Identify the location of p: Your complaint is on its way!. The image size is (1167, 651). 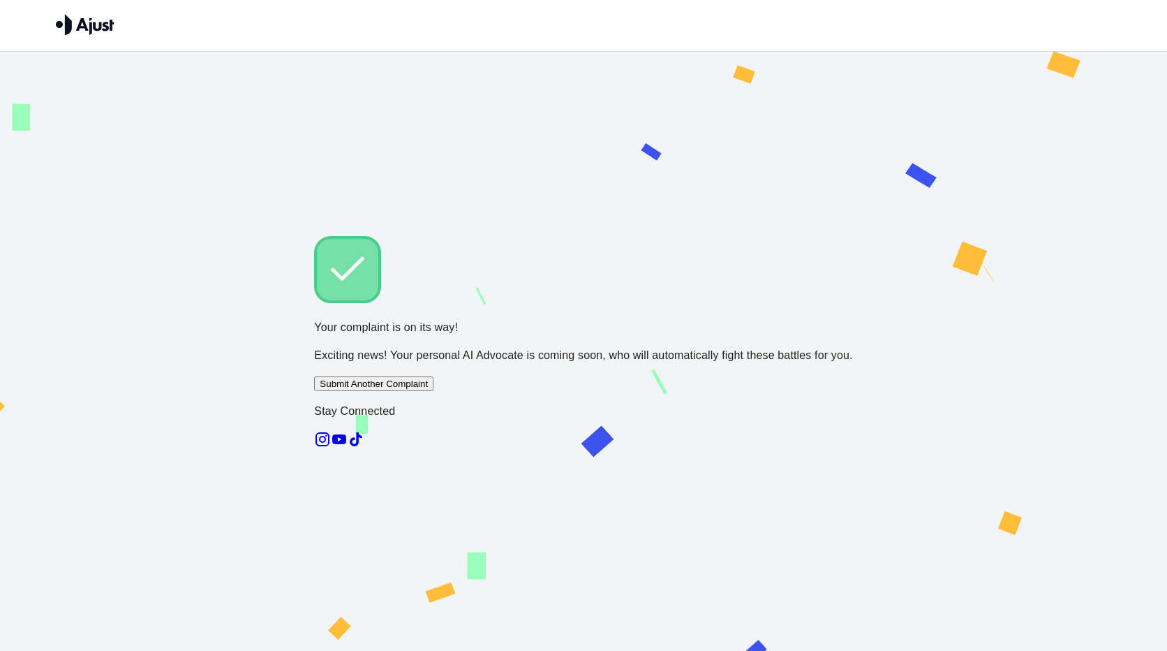
(583, 327).